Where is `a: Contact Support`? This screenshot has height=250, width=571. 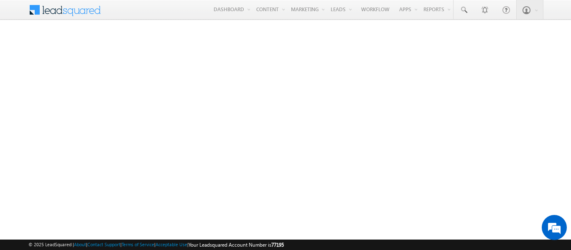
a: Contact Support is located at coordinates (104, 244).